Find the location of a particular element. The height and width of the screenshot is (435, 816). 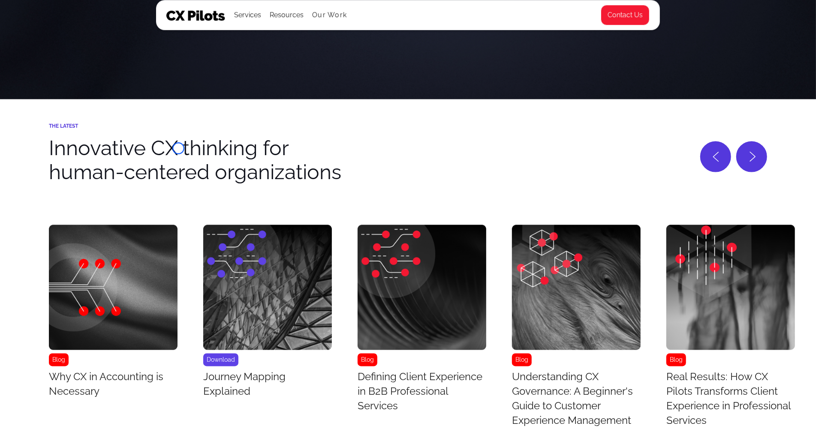

a: Previous slide is located at coordinates (716, 157).